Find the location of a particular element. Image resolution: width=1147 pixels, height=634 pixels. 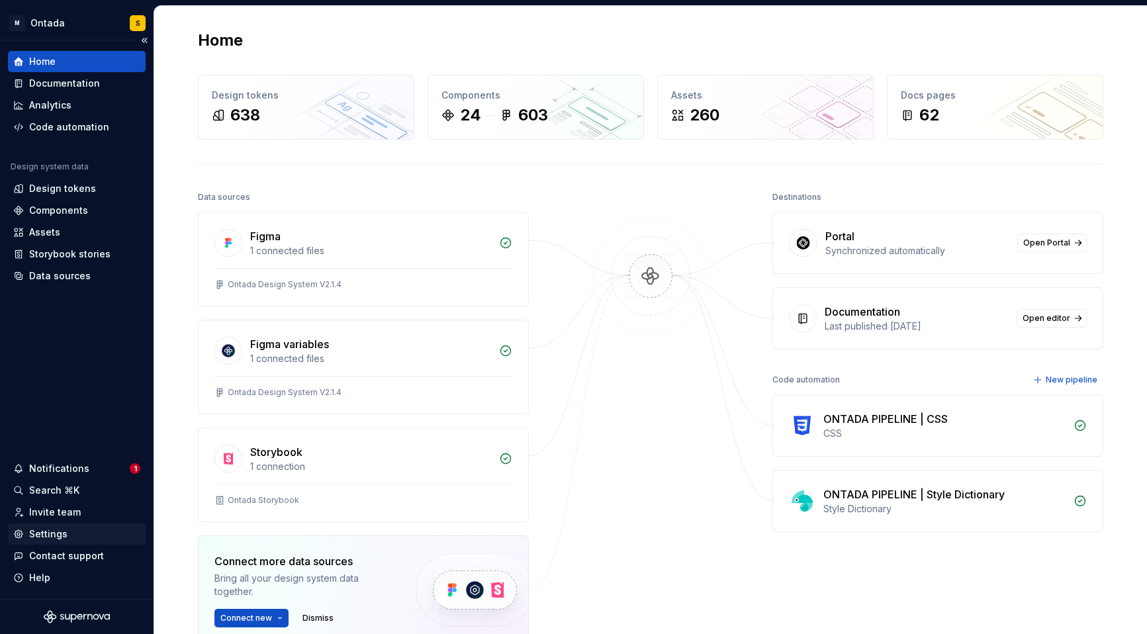

div: 62 is located at coordinates (929, 115).